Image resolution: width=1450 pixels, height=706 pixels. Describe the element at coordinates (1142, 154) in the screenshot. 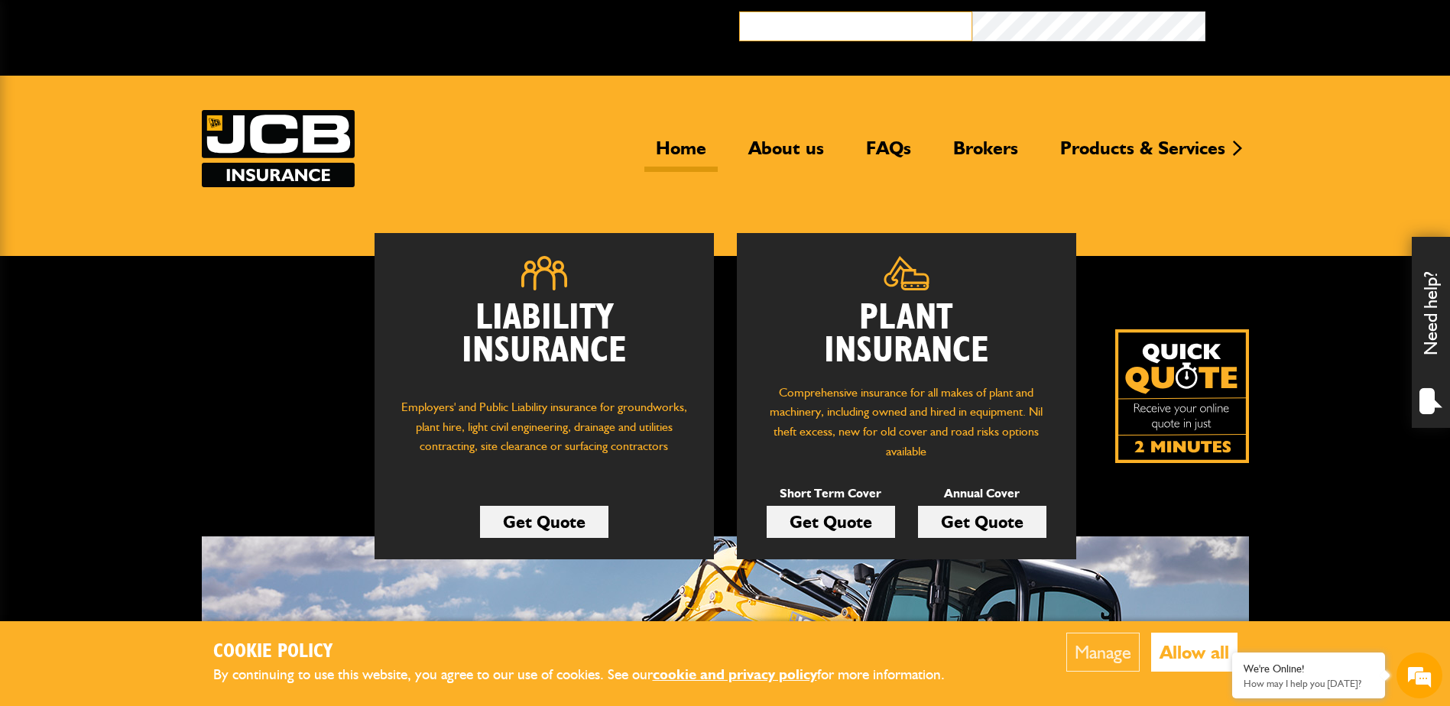

I see `a: Products & Services` at that location.